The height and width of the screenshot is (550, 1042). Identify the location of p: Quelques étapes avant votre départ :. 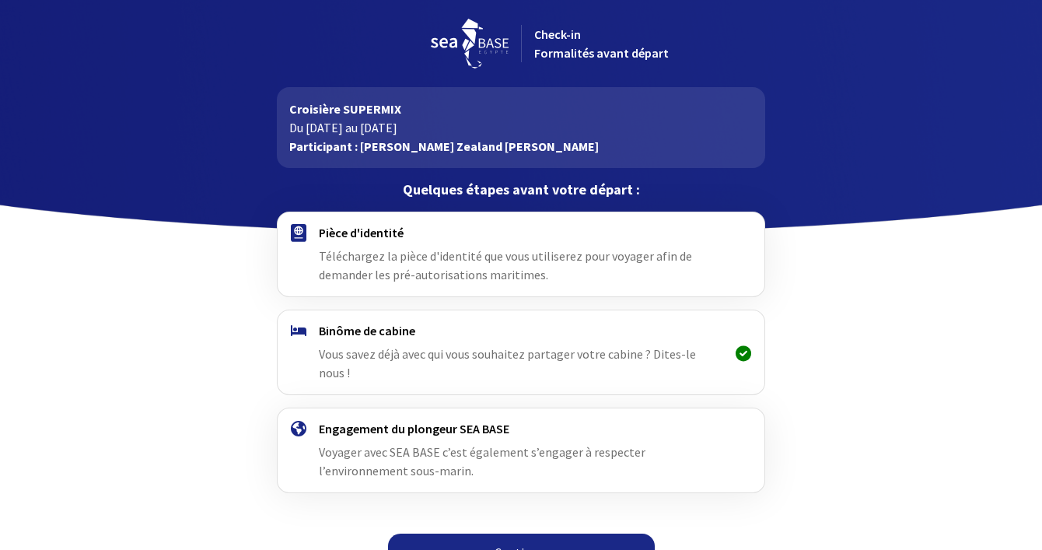
(520, 190).